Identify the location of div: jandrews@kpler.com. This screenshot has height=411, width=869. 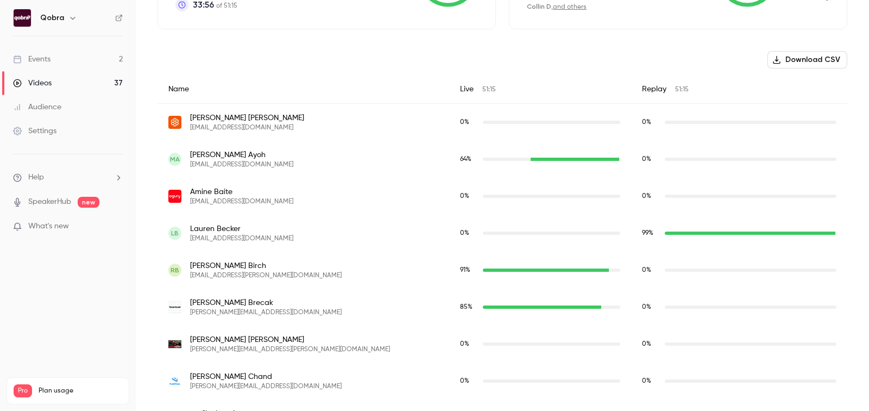
(502, 122).